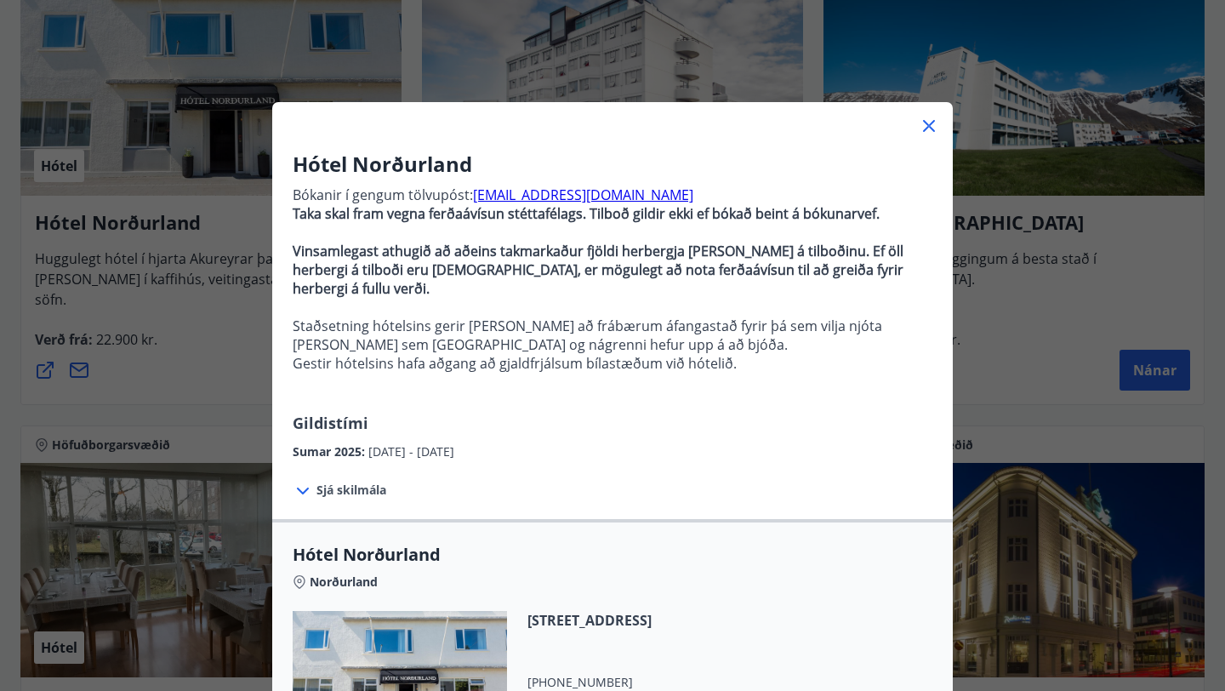 This screenshot has height=691, width=1225. Describe the element at coordinates (612, 555) in the screenshot. I see `span: Hótel Norðurland` at that location.